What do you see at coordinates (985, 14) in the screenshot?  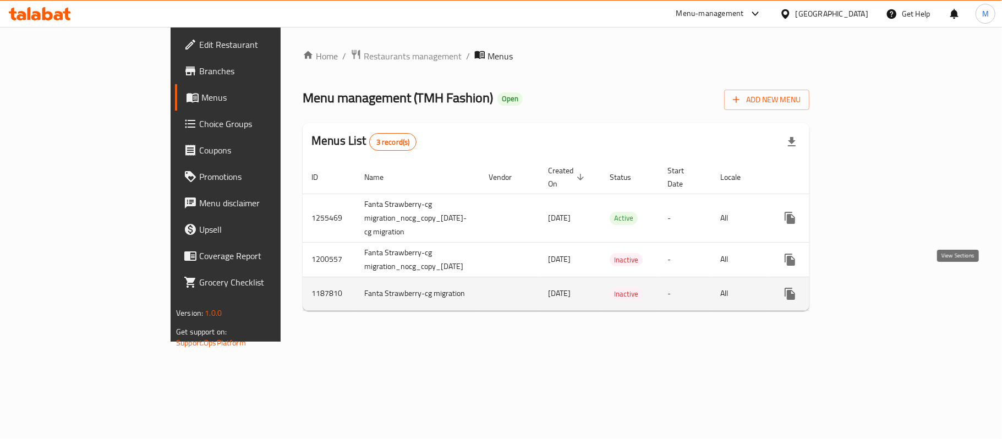 I see `span: M` at bounding box center [985, 14].